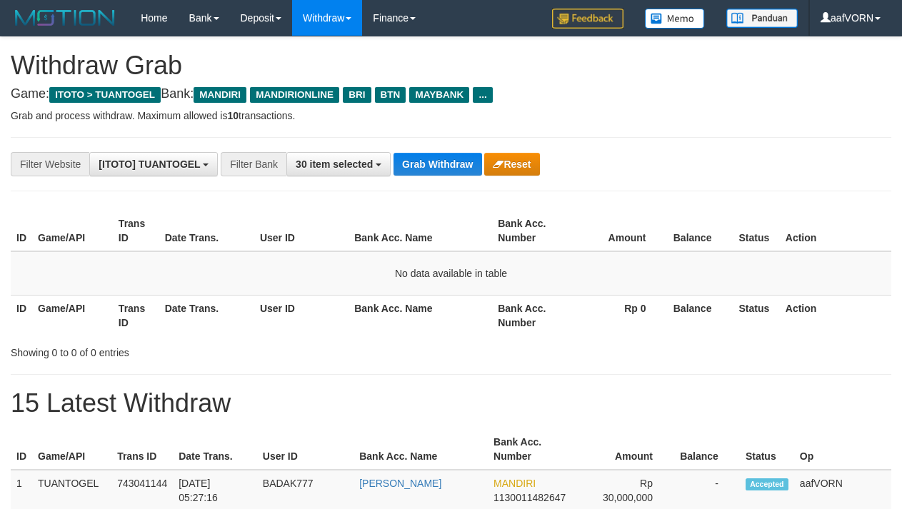  What do you see at coordinates (334, 164) in the screenshot?
I see `span: 30 item selected` at bounding box center [334, 164].